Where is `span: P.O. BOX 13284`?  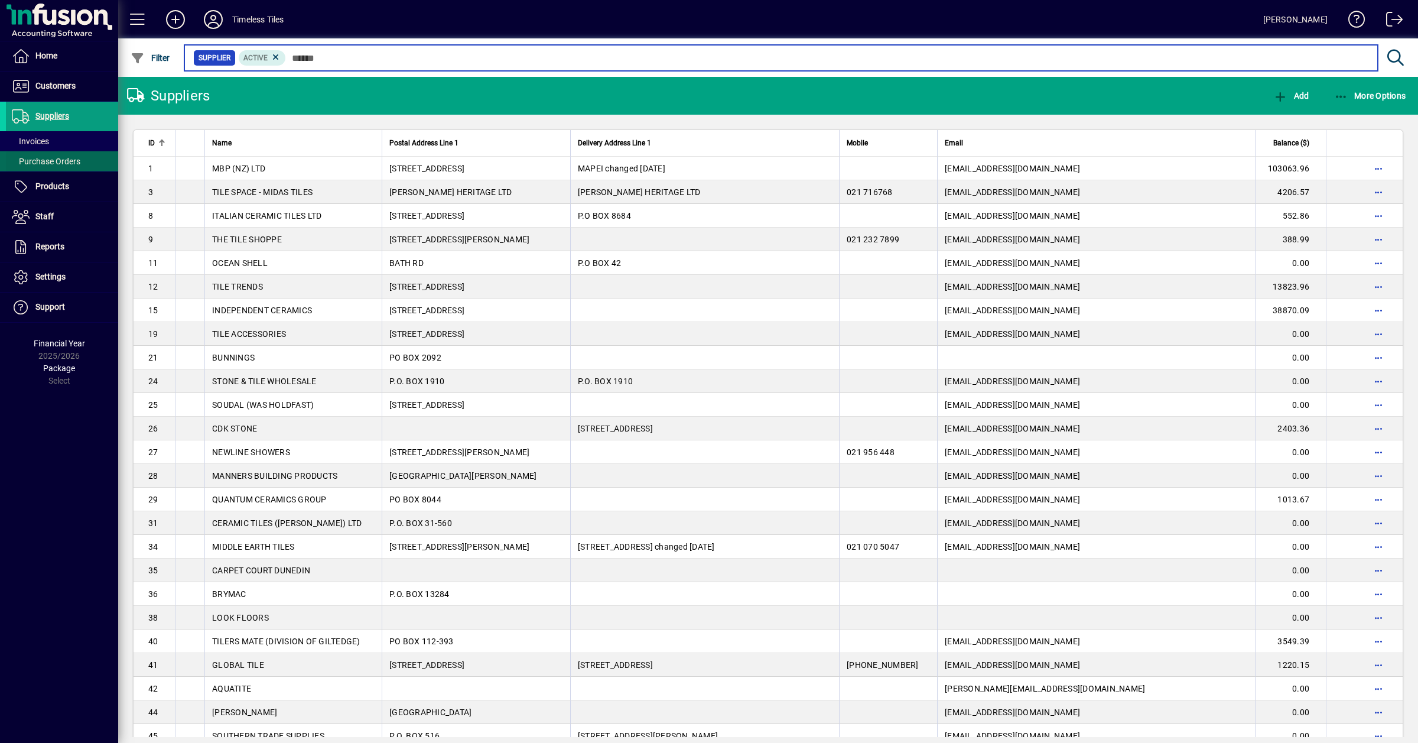
span: P.O. BOX 13284 is located at coordinates (420, 594).